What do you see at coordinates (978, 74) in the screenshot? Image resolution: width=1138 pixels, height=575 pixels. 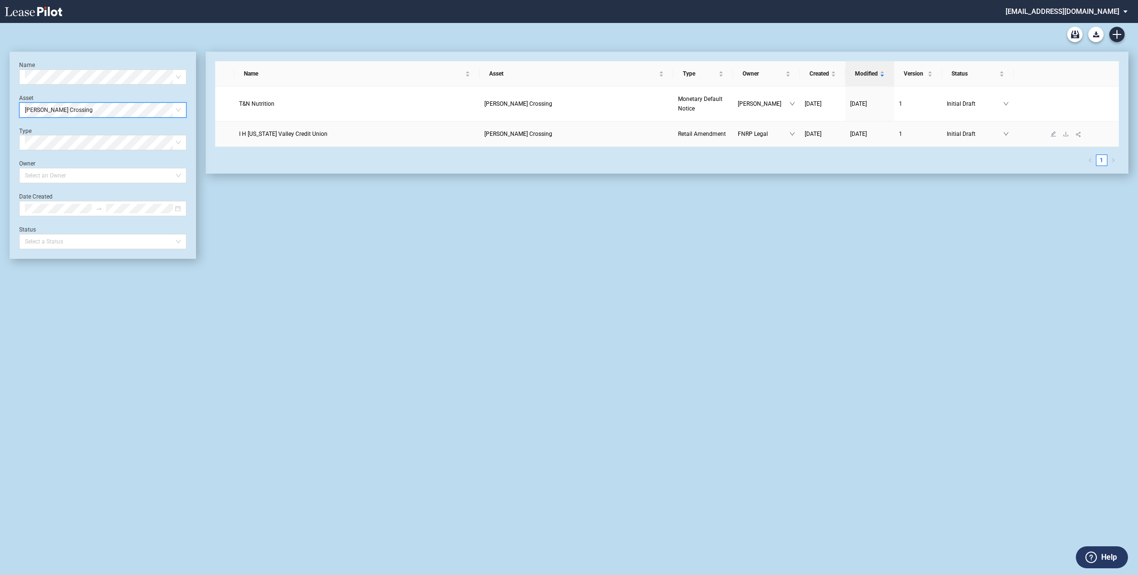 I see `th: Status` at bounding box center [978, 74].